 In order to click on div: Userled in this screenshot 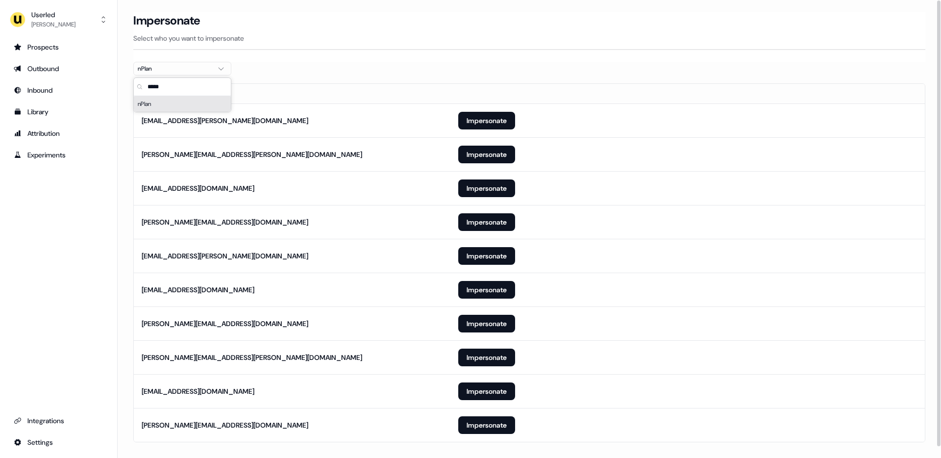, I will do `click(53, 15)`.